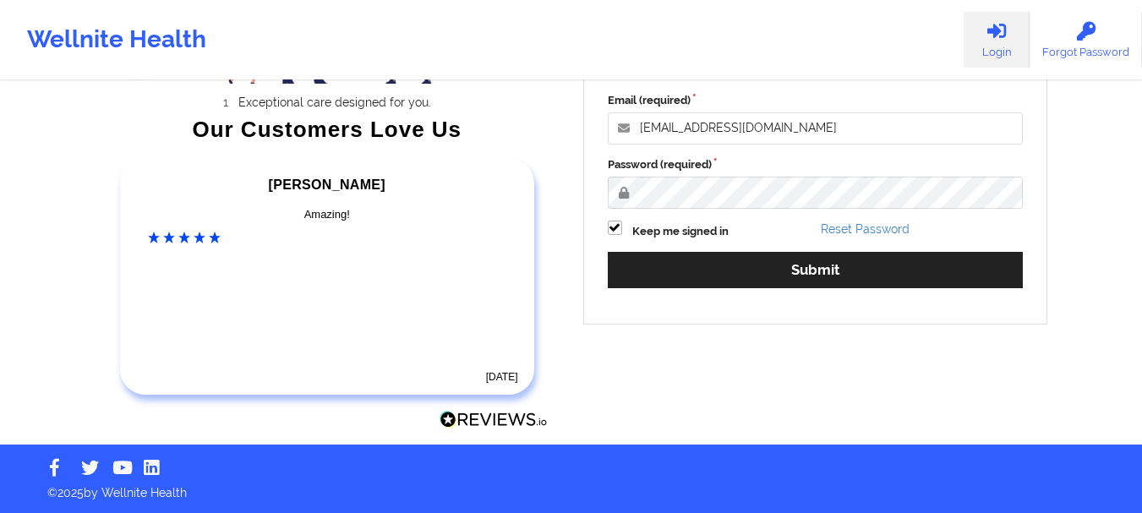 The image size is (1142, 513). What do you see at coordinates (816, 270) in the screenshot?
I see `button: Submit` at bounding box center [816, 270].